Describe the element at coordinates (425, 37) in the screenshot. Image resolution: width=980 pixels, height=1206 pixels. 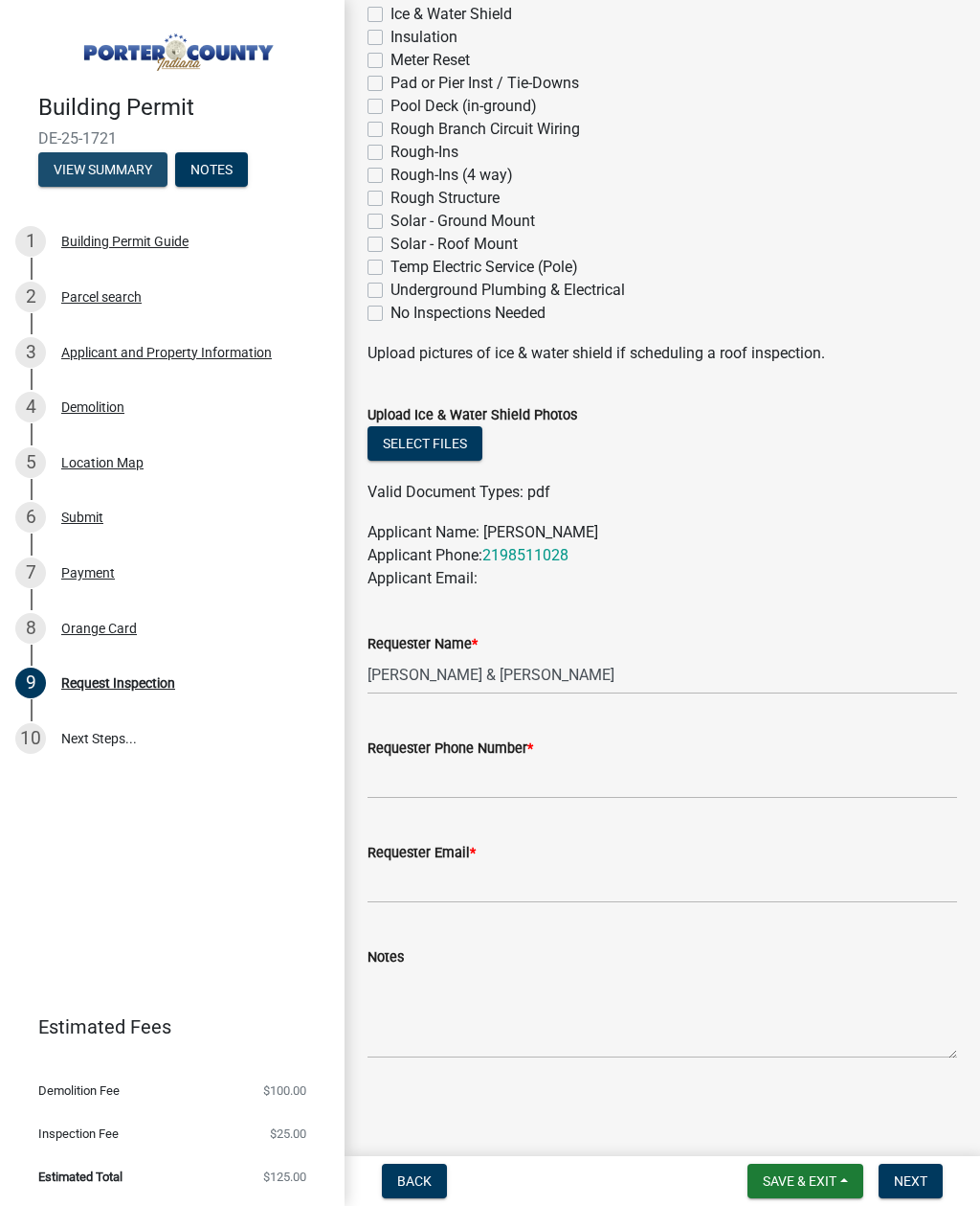
I see `label: Insulation` at that location.